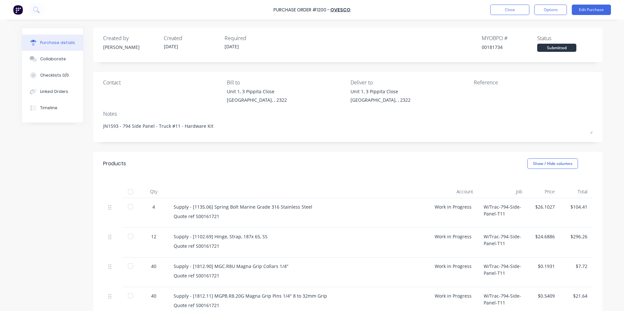 Image resolution: width=624 pixels, height=311 pixels. Describe the element at coordinates (503, 192) in the screenshot. I see `div: Job` at that location.